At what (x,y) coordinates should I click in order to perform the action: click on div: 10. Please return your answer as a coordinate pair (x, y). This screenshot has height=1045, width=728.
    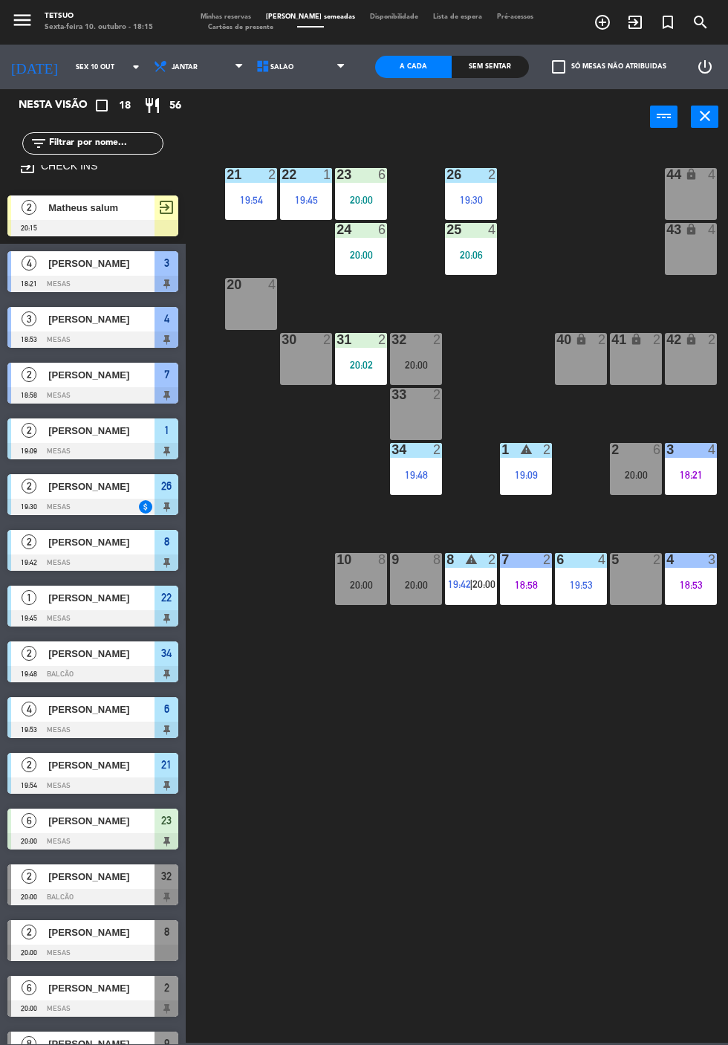
    Looking at the image, I should click on (337, 560).